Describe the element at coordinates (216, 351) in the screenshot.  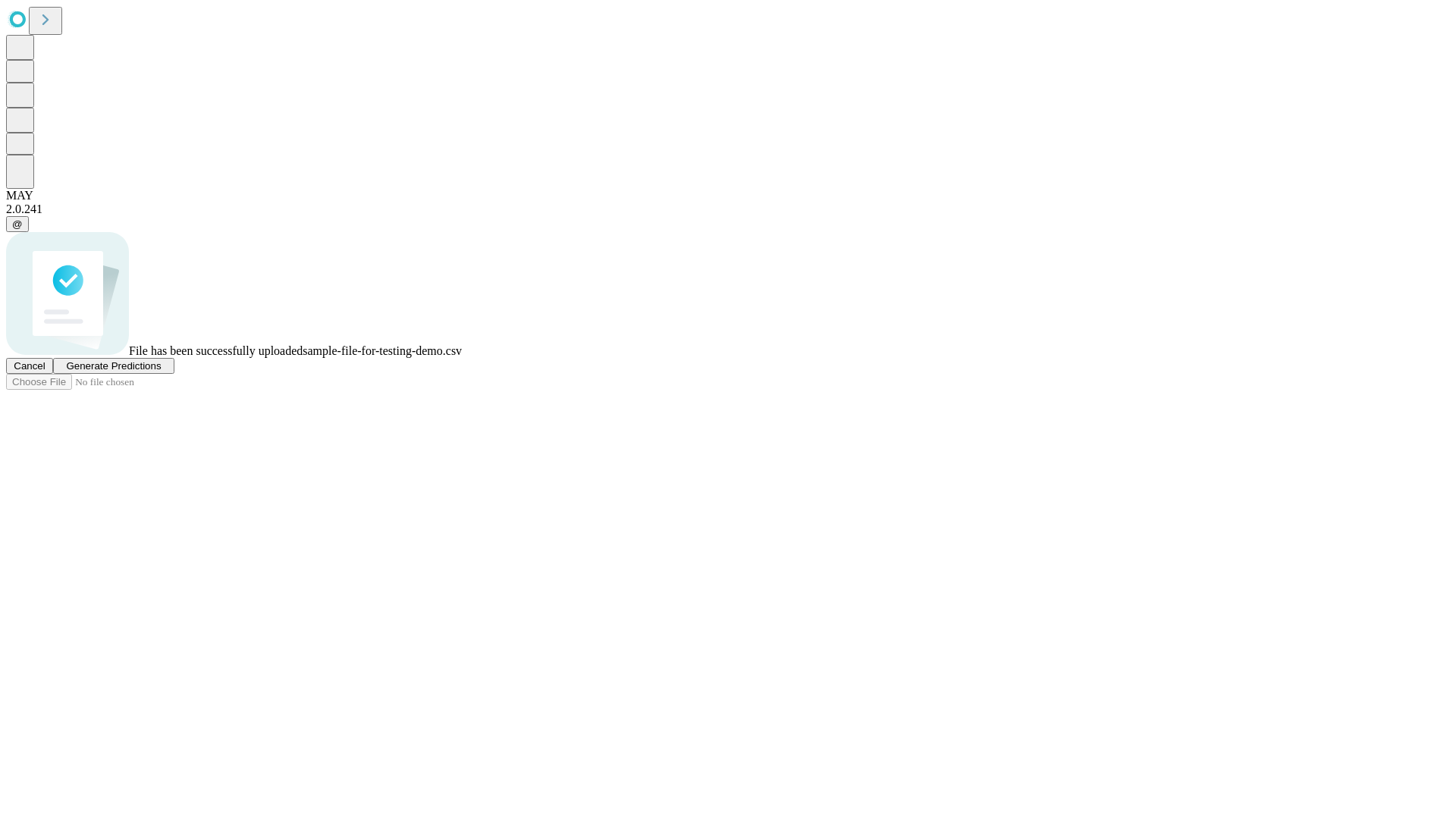
I see `span: File has been successfully uploaded` at that location.